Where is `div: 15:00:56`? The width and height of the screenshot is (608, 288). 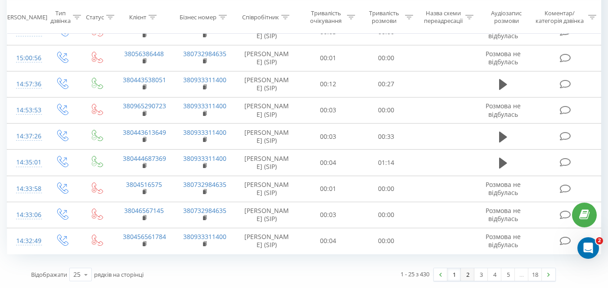 div: 15:00:56 is located at coordinates (26, 58).